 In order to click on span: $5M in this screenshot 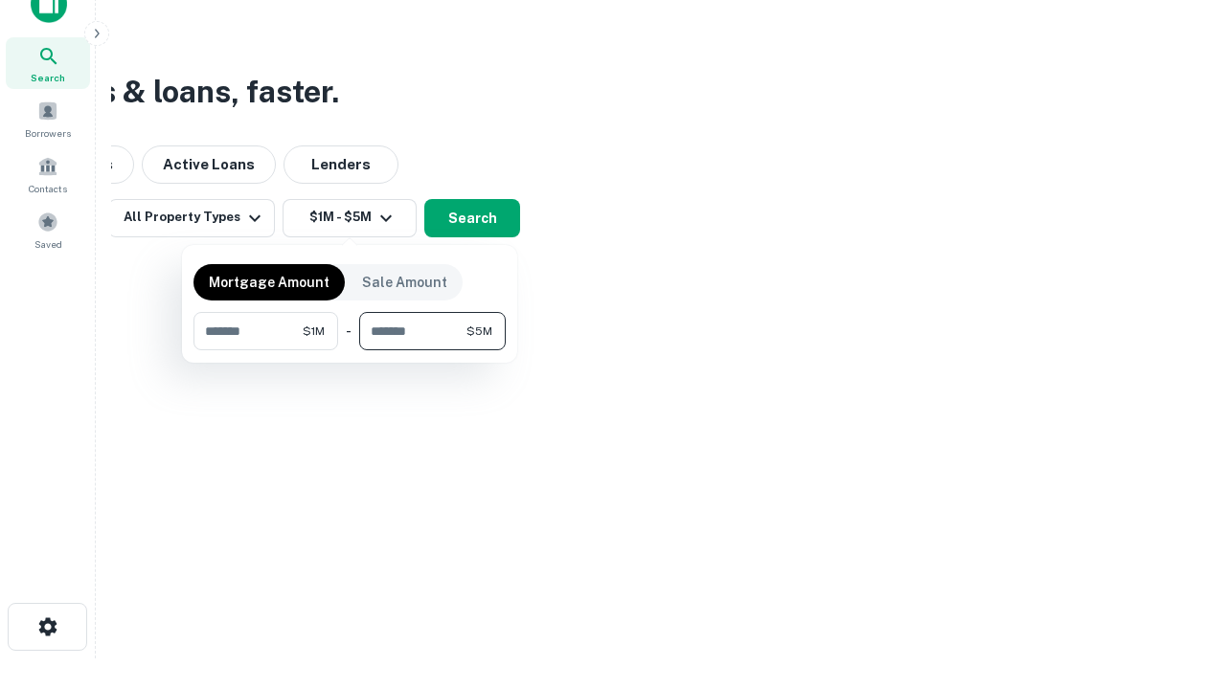, I will do `click(479, 331)`.